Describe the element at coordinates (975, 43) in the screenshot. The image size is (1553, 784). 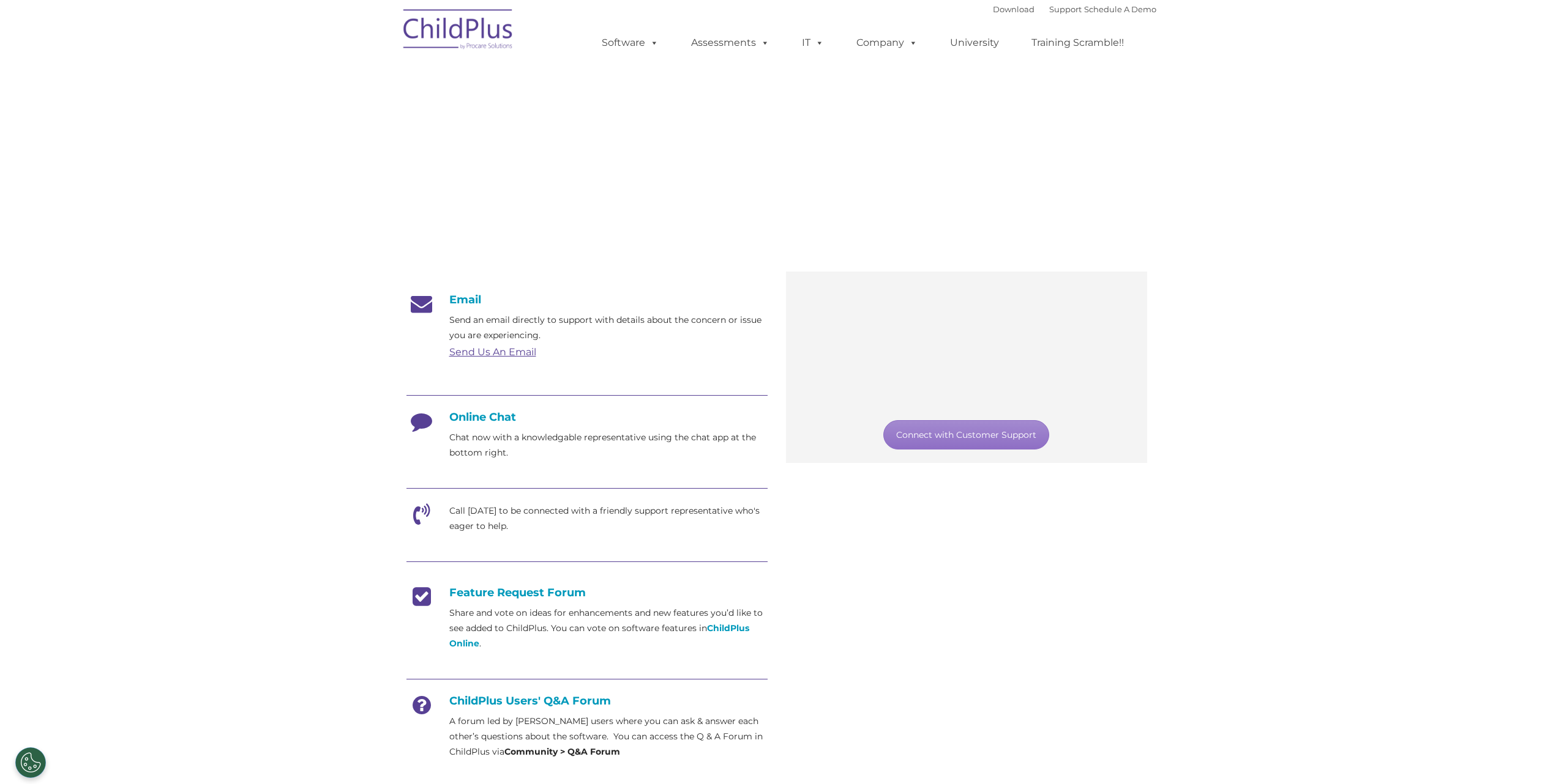
I see `a: University` at that location.